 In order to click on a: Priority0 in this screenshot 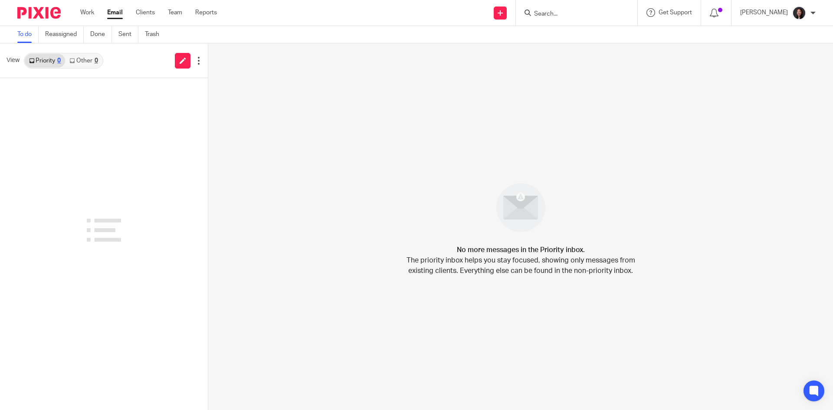, I will do `click(45, 61)`.